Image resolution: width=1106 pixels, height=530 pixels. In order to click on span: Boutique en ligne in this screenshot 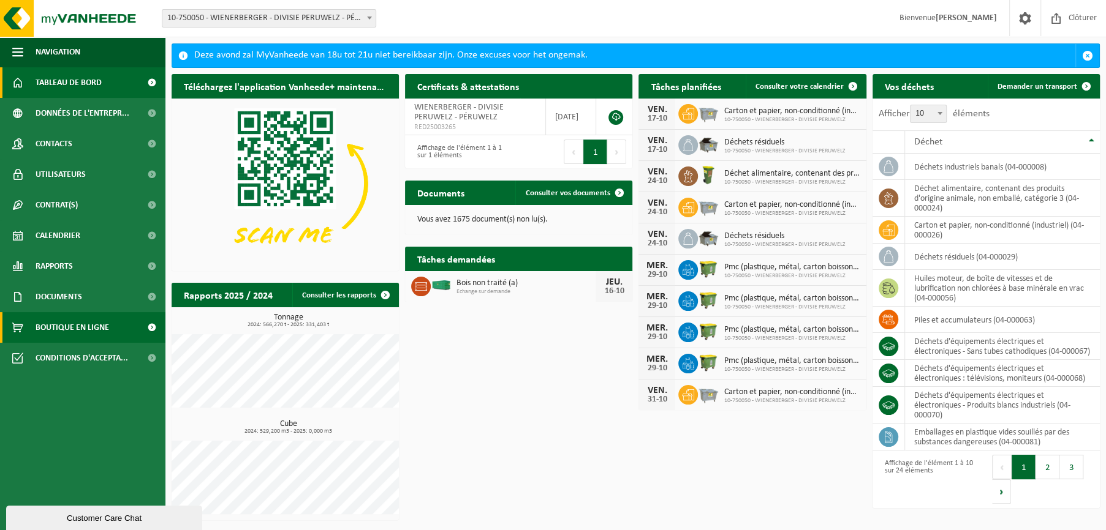, I will do `click(72, 328)`.